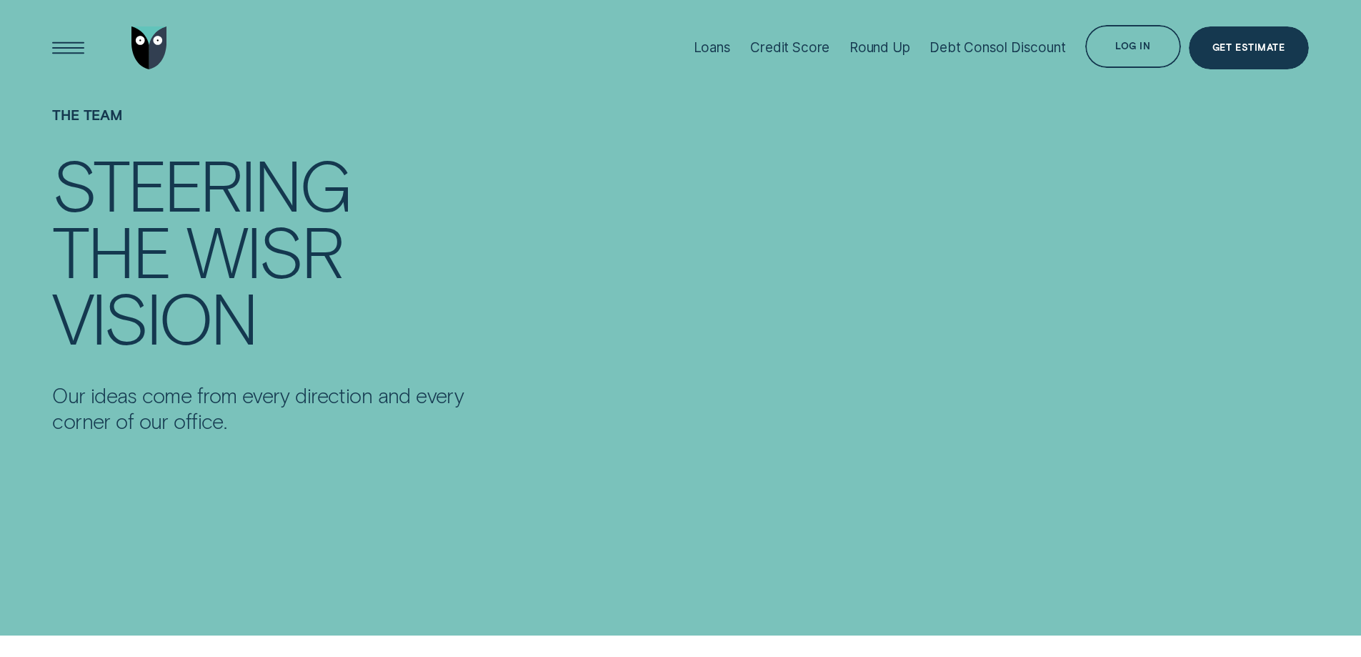 This screenshot has width=1361, height=657. Describe the element at coordinates (149, 48) in the screenshot. I see `img: Wisr` at that location.